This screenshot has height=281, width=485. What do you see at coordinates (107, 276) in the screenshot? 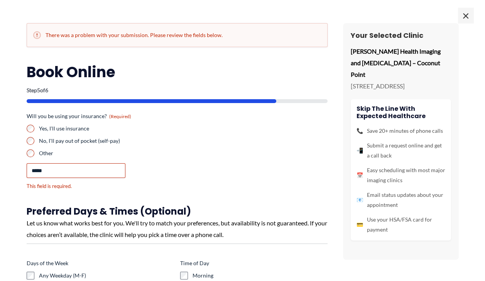
I see `label: Any Weekday (M-F)` at bounding box center [107, 276].